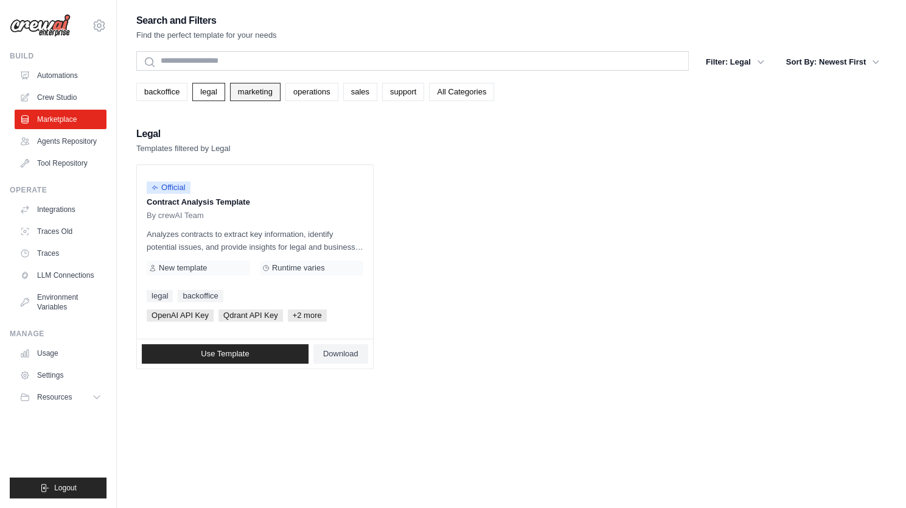  I want to click on a: Traces Old, so click(60, 231).